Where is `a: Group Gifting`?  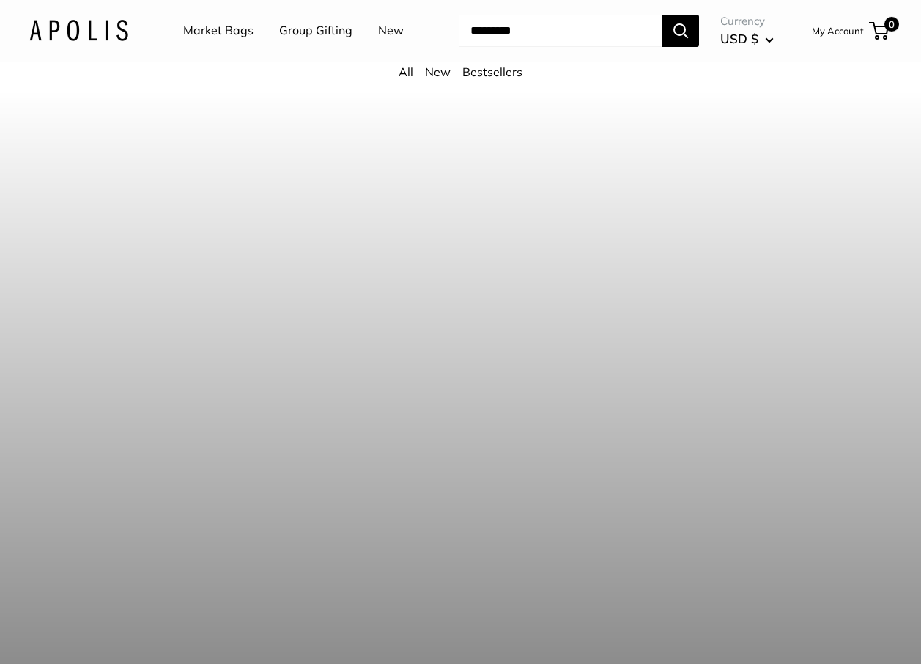 a: Group Gifting is located at coordinates (316, 31).